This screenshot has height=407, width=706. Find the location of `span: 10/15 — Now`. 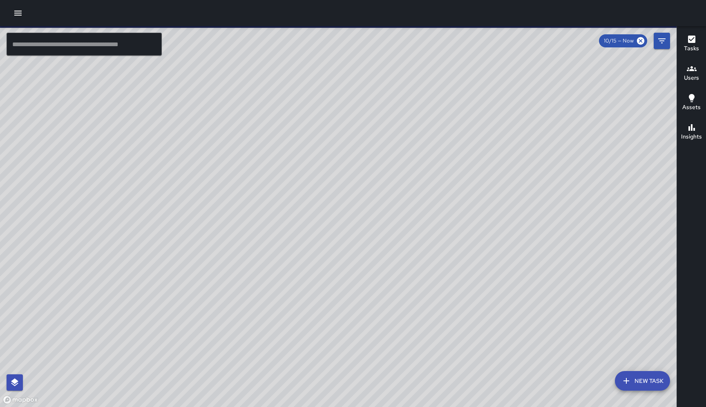

span: 10/15 — Now is located at coordinates (618, 41).